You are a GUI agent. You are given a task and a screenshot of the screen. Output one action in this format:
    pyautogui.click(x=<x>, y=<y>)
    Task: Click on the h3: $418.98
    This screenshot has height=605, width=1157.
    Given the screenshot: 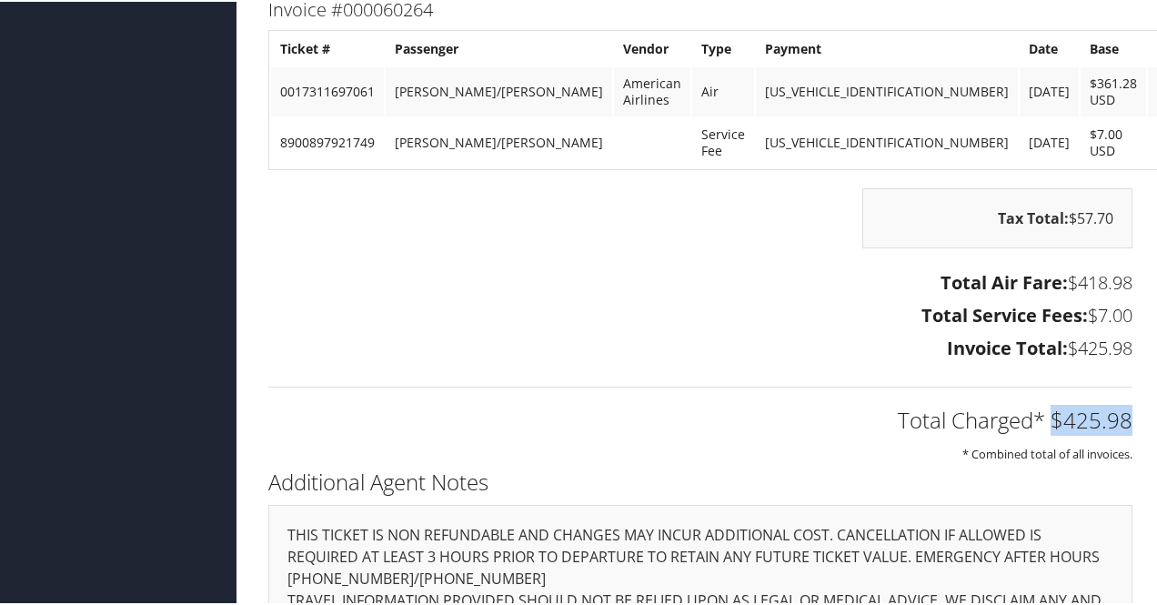 What is the action you would take?
    pyautogui.click(x=700, y=281)
    